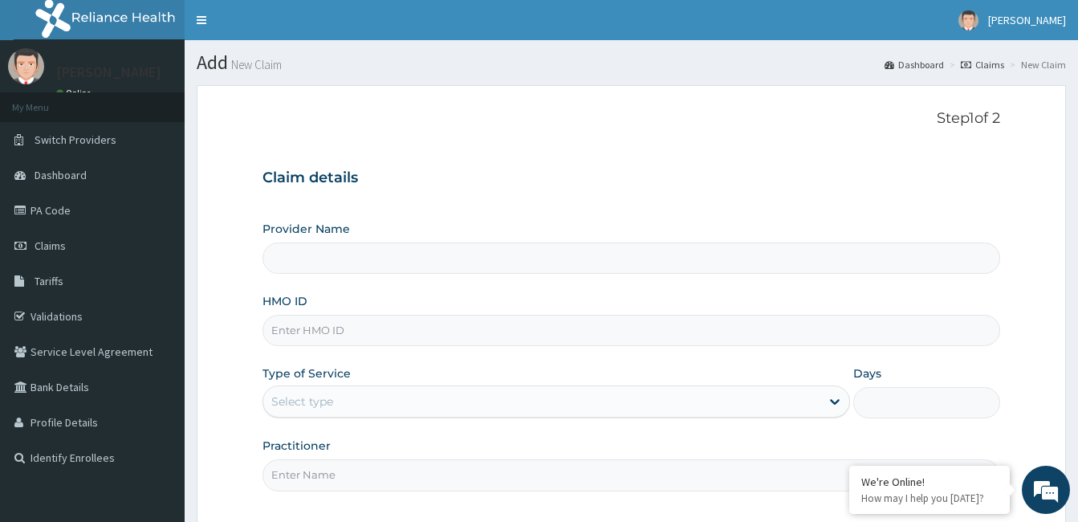 The height and width of the screenshot is (522, 1078). Describe the element at coordinates (50, 246) in the screenshot. I see `span: Claims` at that location.